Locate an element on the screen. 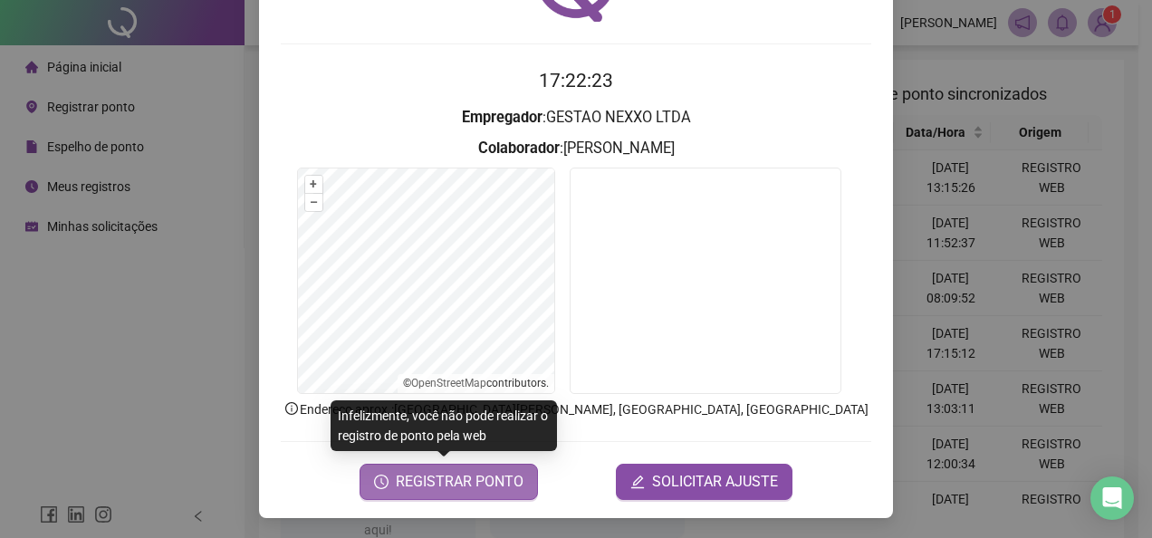 The image size is (1152, 538). button: editSOLICITAR AJUSTE is located at coordinates (704, 482).